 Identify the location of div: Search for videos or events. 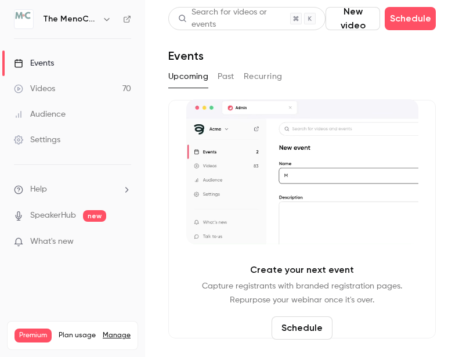
(234, 19).